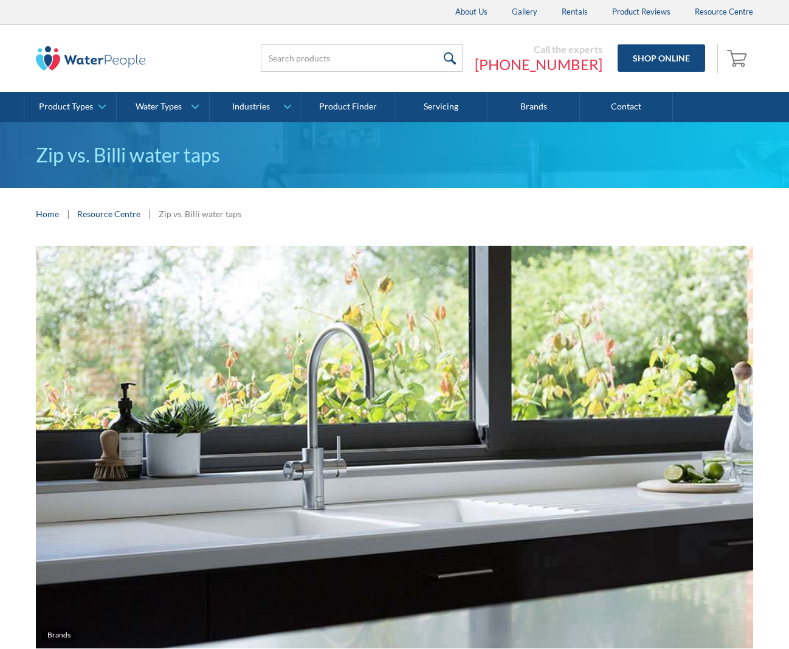 Image resolution: width=789 pixels, height=649 pixels. Describe the element at coordinates (662, 58) in the screenshot. I see `a: Shop Online` at that location.